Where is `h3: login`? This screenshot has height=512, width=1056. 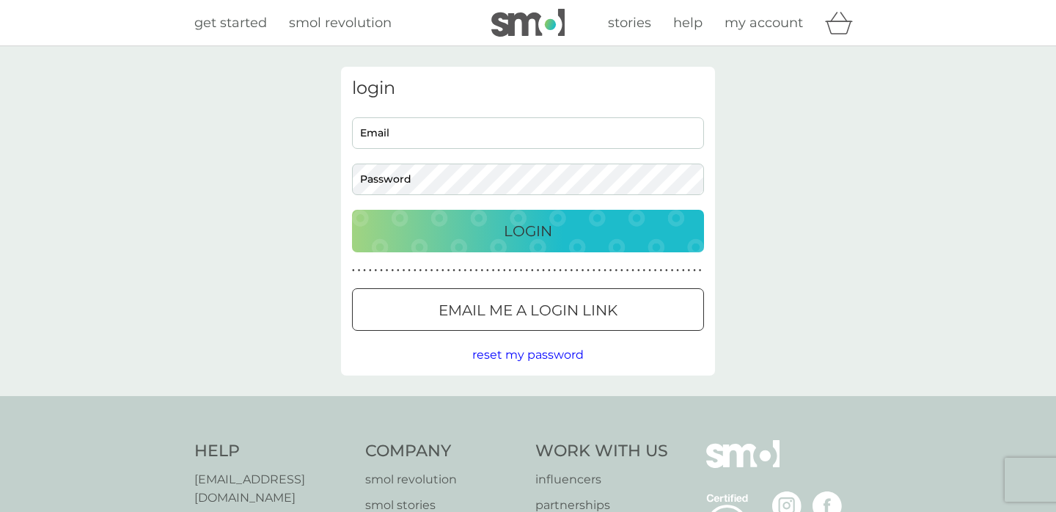
h3: login is located at coordinates (528, 88).